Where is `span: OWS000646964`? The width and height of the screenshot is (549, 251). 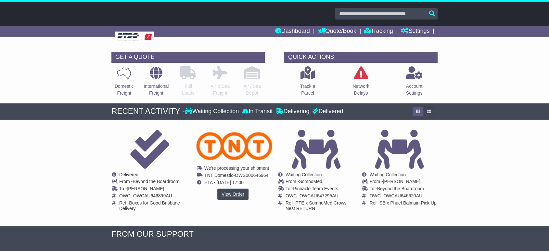
span: OWS000646964 is located at coordinates (252, 175).